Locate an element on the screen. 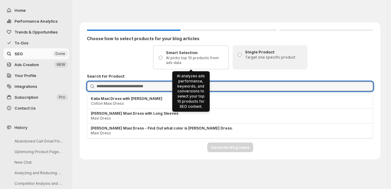 Image resolution: width=391 pixels, height=189 pixels. span: Trends & Opportunities is located at coordinates (36, 32).